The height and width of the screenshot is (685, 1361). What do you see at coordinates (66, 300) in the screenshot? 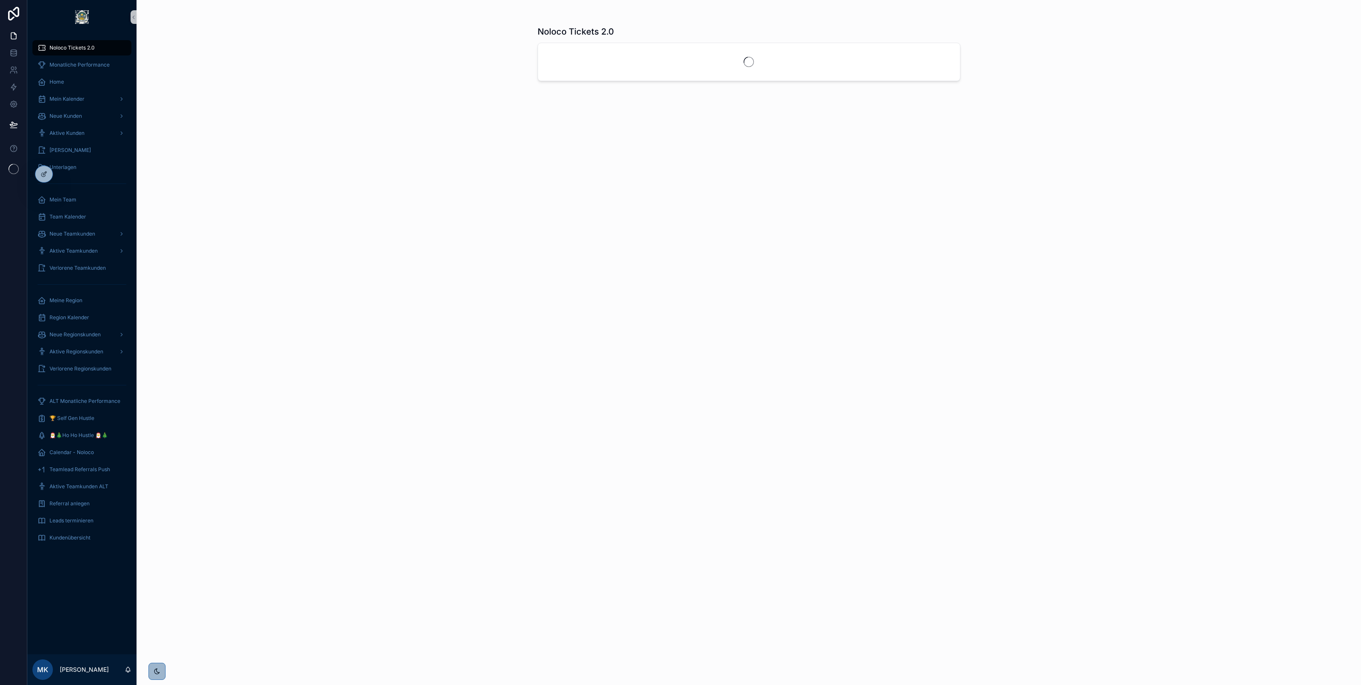
I see `span: Meine Region` at bounding box center [66, 300].